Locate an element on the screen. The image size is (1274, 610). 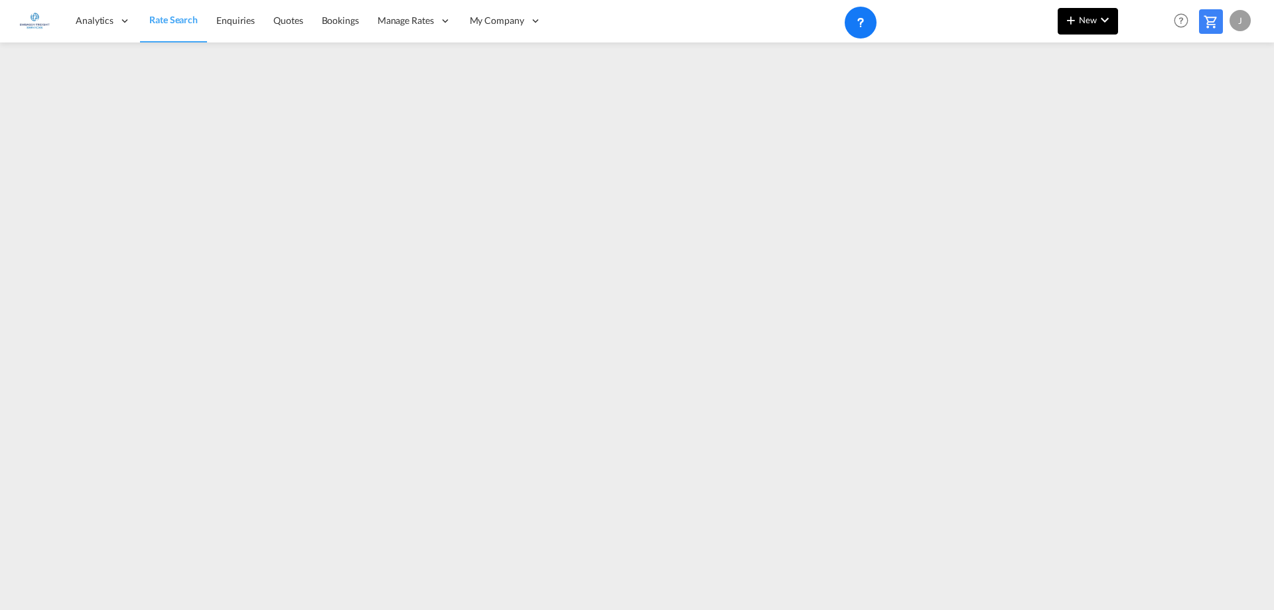
span: Manage Rates is located at coordinates (405, 21).